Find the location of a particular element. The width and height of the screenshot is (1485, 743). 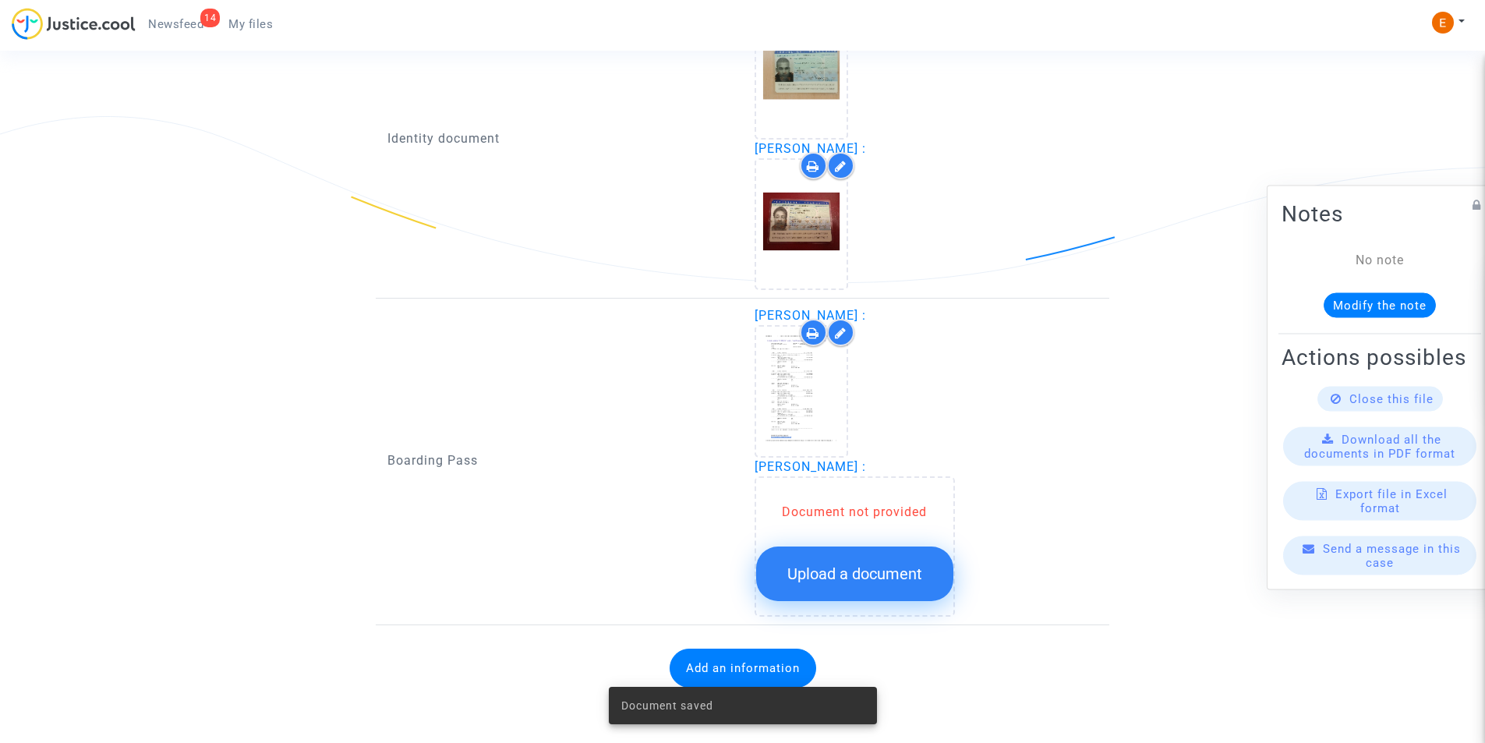

p: Boarding Pass is located at coordinates (559, 460).